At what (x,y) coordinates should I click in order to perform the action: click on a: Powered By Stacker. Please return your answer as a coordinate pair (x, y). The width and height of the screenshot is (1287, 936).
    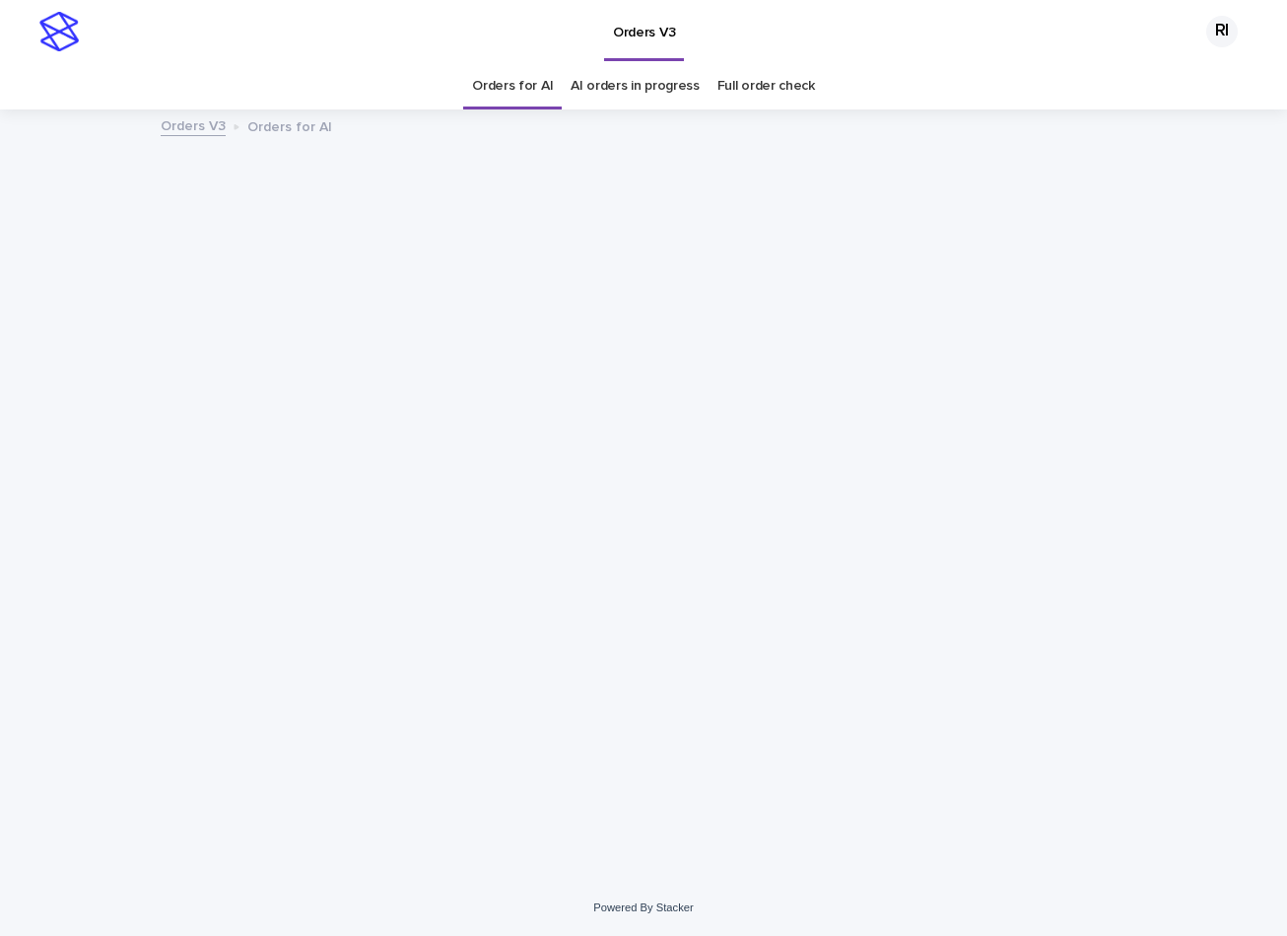
    Looking at the image, I should click on (643, 907).